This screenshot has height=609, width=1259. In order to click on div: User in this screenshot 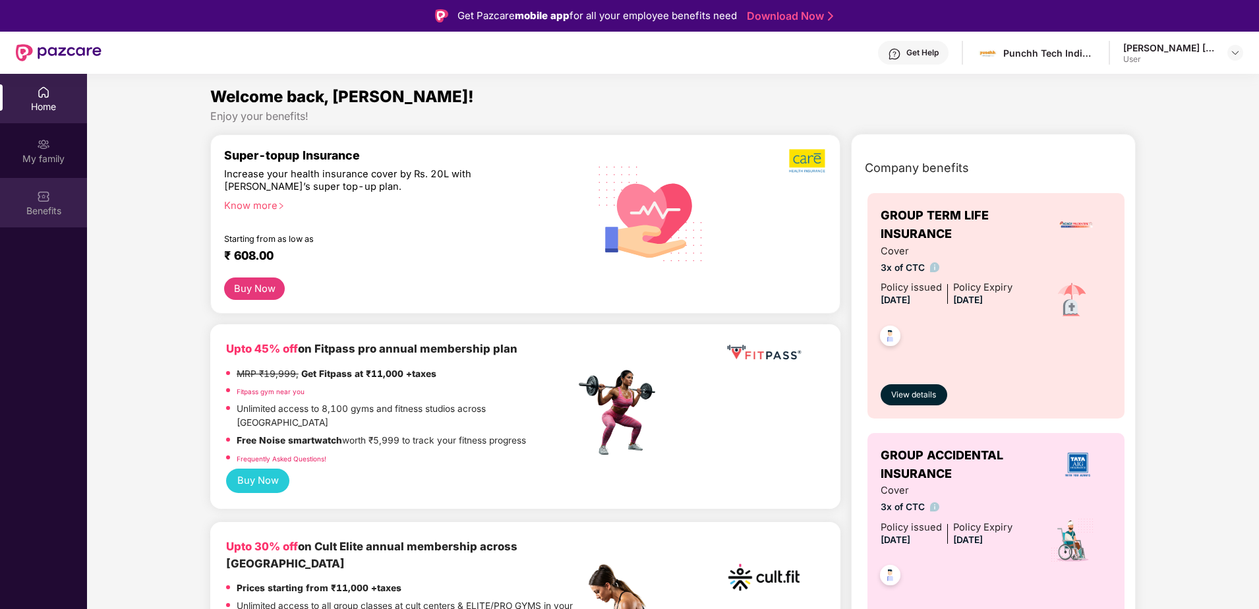, I will do `click(1170, 59)`.